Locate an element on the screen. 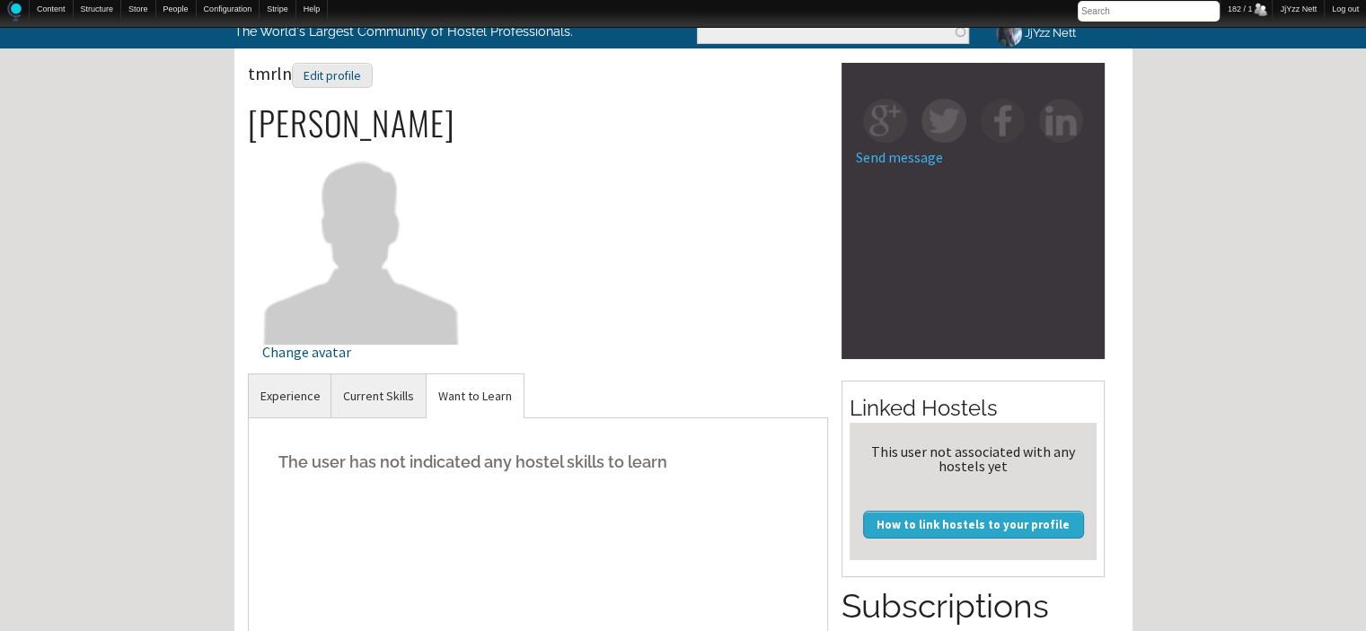  img: Home is located at coordinates (14, 11).